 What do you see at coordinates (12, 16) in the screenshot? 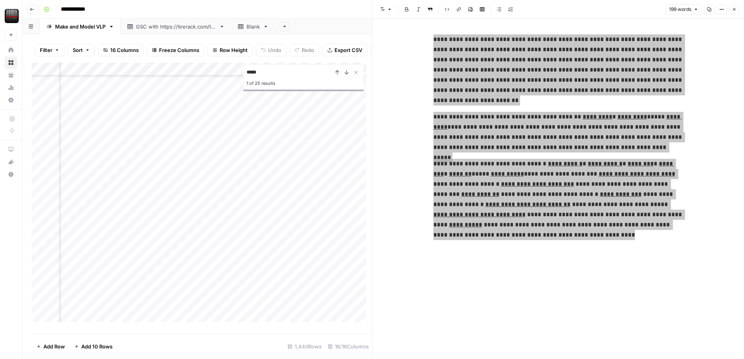
I see `img: Tire Rack Logo` at bounding box center [12, 16].